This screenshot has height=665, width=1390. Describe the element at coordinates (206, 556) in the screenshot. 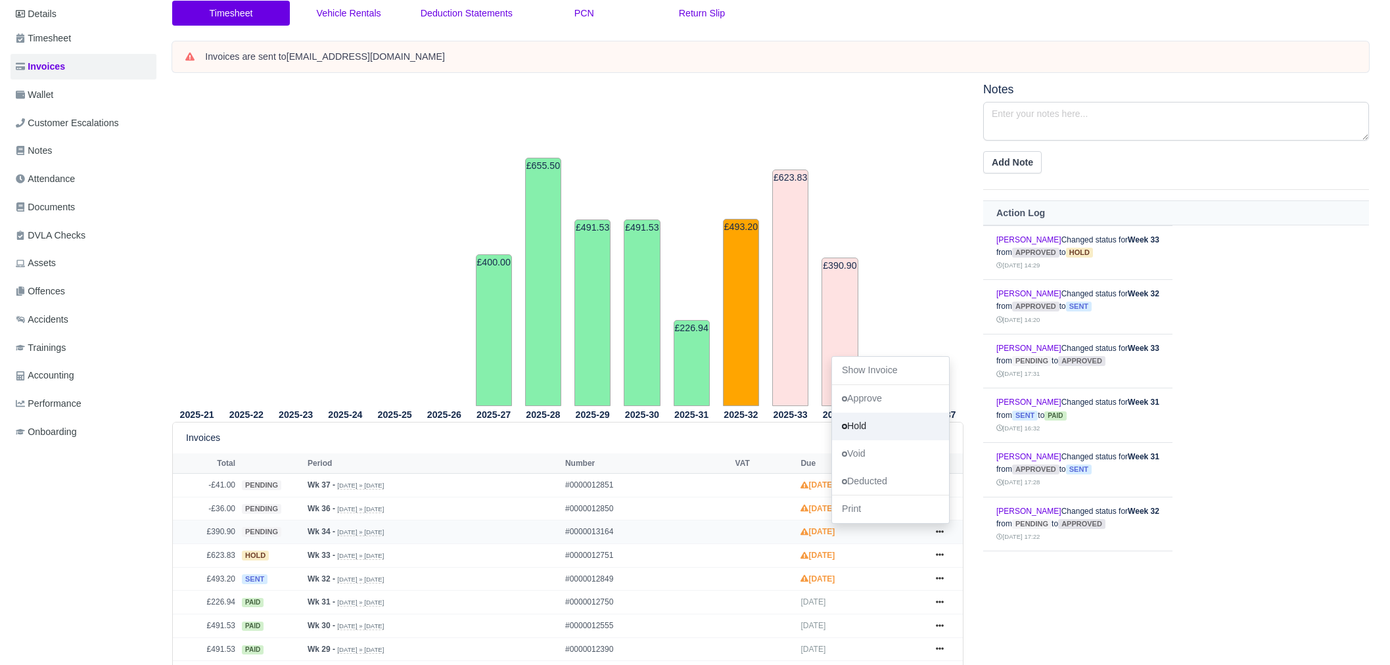

I see `td: £623.83` at that location.